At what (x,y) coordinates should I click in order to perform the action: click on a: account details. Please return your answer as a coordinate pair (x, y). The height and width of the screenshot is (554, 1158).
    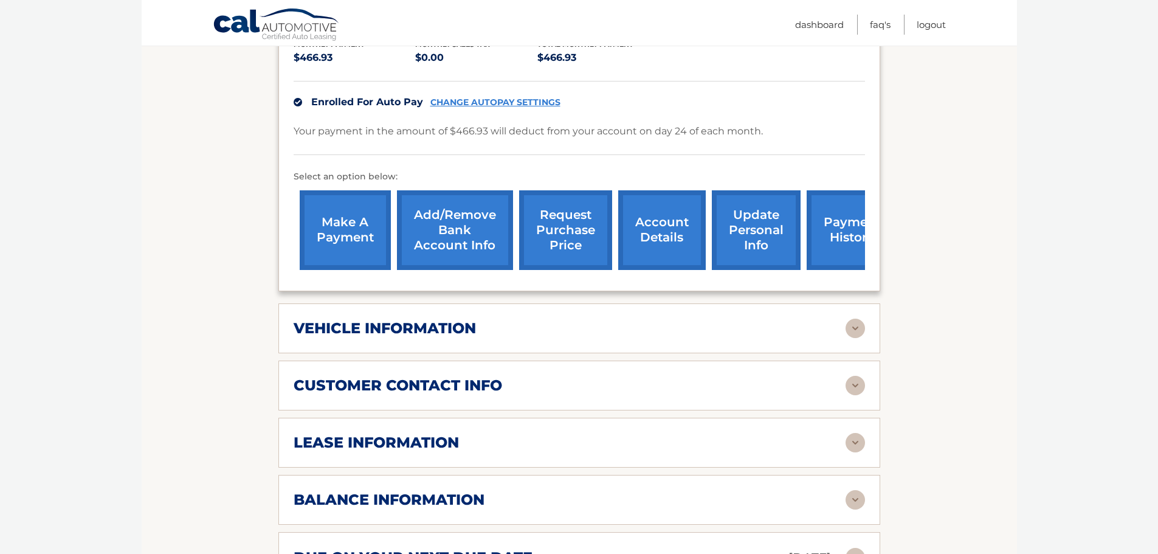
    Looking at the image, I should click on (662, 230).